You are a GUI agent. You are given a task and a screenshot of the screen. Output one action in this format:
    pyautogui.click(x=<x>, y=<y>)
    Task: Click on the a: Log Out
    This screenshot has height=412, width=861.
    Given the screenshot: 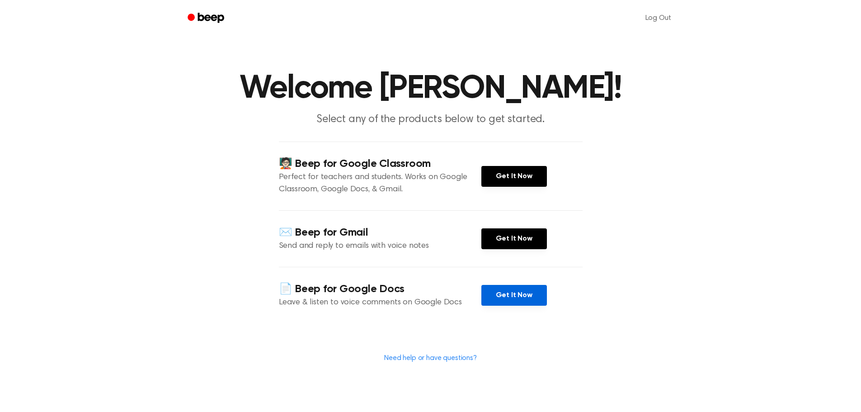 What is the action you would take?
    pyautogui.click(x=658, y=18)
    